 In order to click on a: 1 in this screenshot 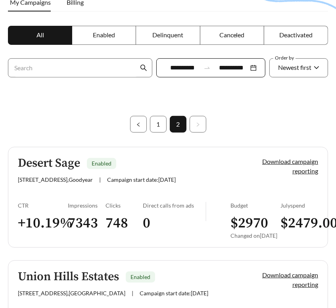, I will do `click(158, 124)`.